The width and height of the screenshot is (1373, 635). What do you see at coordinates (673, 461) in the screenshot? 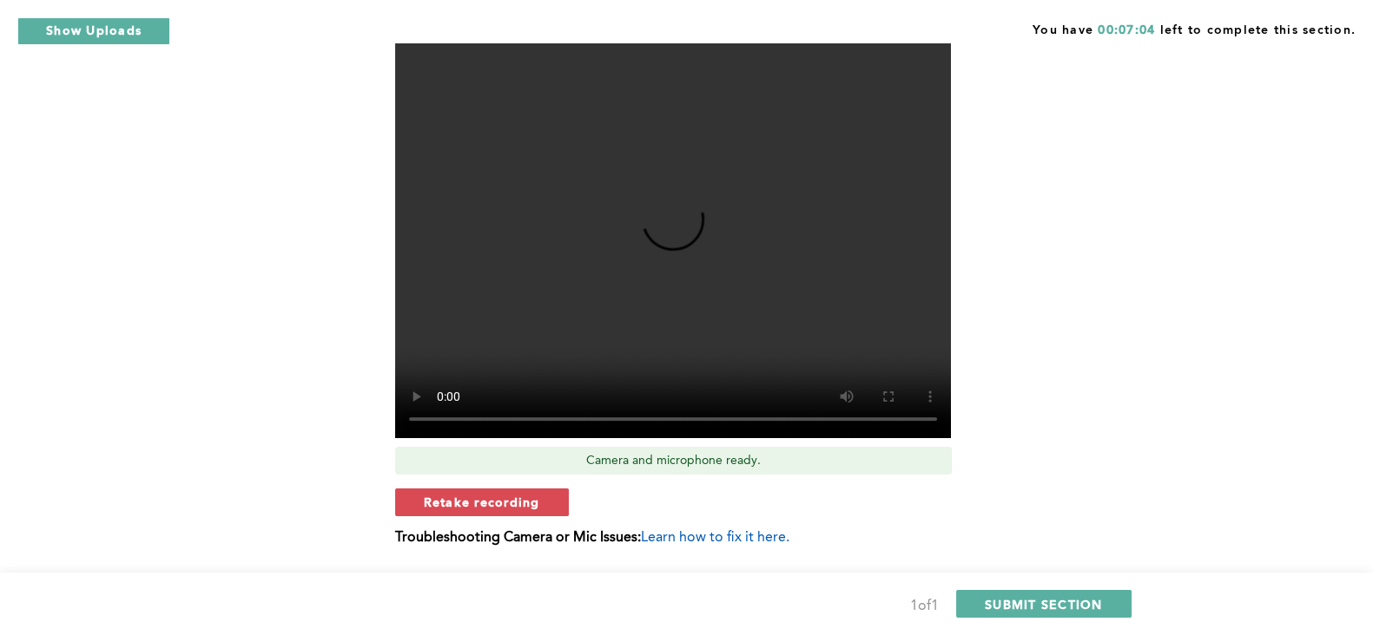
I see `div: Camera and microphone ready.` at bounding box center [673, 461].